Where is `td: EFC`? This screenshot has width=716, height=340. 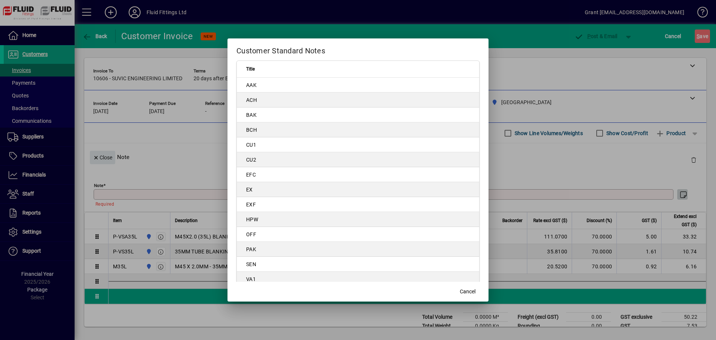
td: EFC is located at coordinates (358, 175).